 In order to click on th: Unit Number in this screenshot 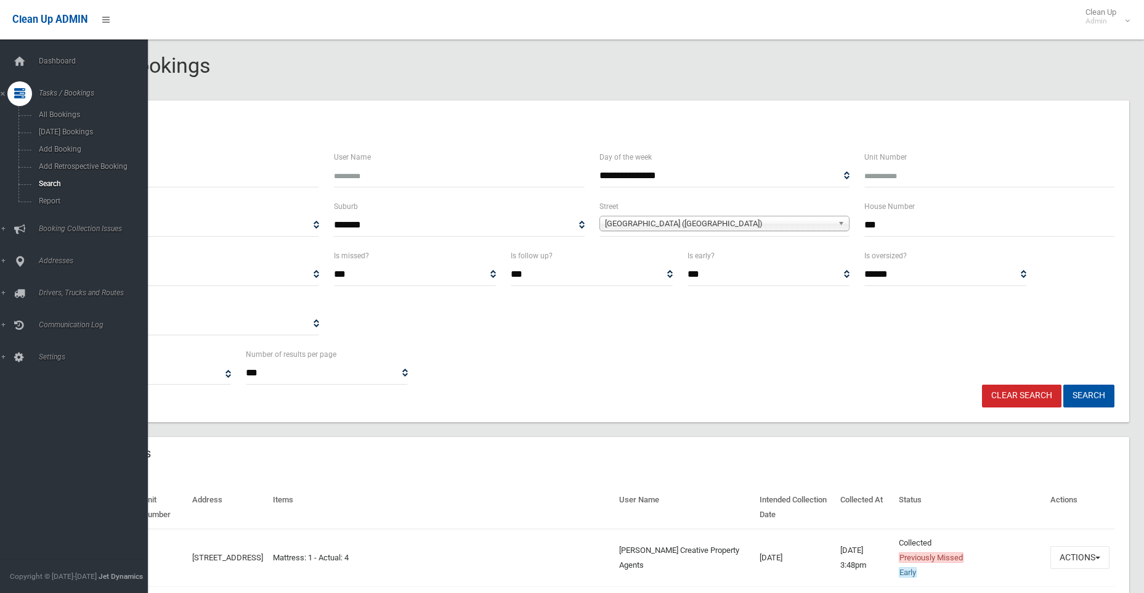, I will do `click(162, 507)`.